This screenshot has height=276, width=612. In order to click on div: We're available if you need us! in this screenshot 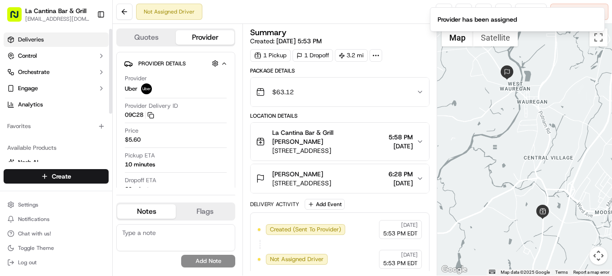, I will do `click(82, 99)`.